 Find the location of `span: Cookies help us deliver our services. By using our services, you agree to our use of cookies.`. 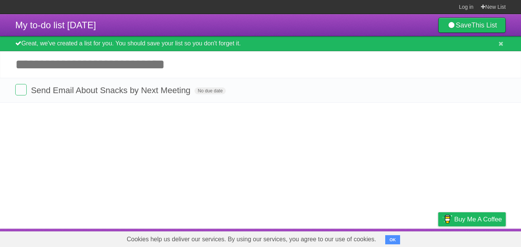

span: Cookies help us deliver our services. By using our services, you agree to our use of cookies. is located at coordinates (251, 239).